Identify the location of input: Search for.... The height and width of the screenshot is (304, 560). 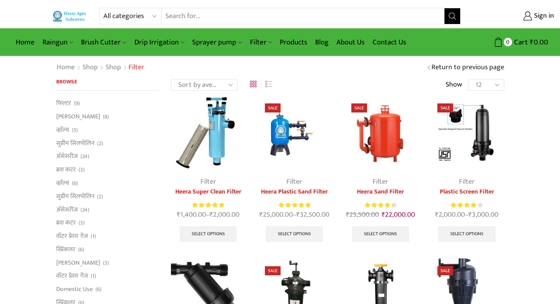
(303, 16).